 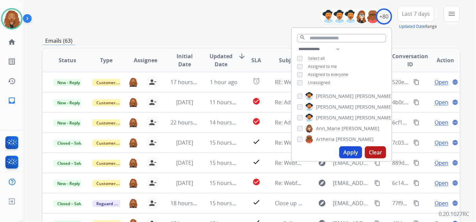 What do you see at coordinates (106, 60) in the screenshot?
I see `span: Type` at bounding box center [106, 60].